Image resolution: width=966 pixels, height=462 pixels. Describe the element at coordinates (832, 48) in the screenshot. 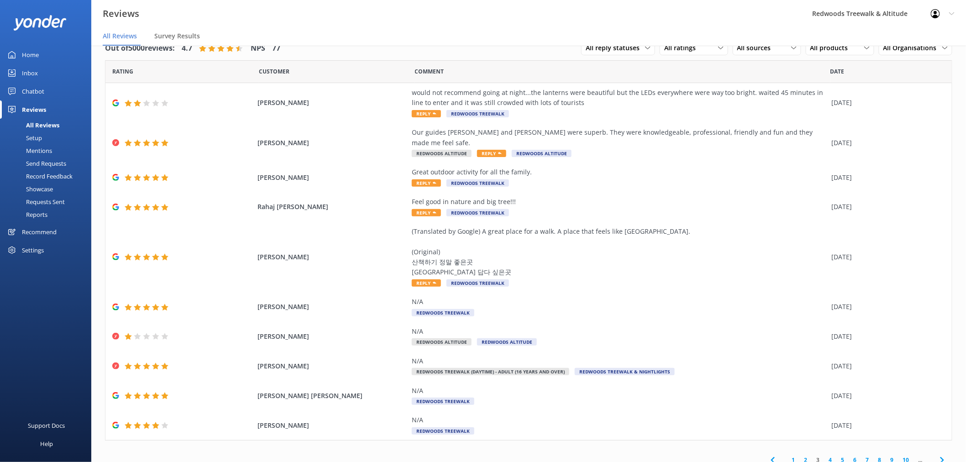

I see `span: All products` at that location.